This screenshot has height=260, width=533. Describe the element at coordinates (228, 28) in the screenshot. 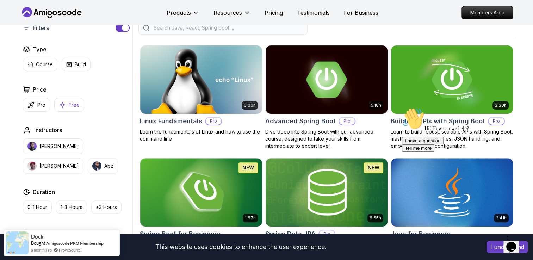

I see `input: Search Java, React, Spring boot ...` at that location.